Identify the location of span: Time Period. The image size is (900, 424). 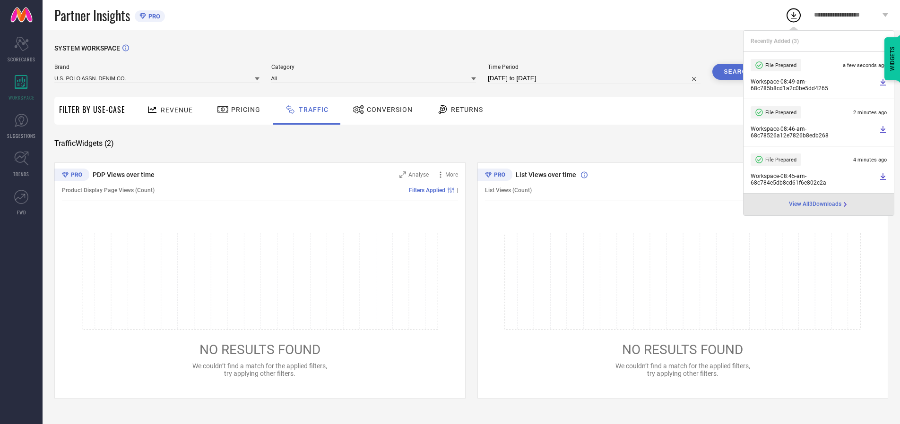
(594, 67).